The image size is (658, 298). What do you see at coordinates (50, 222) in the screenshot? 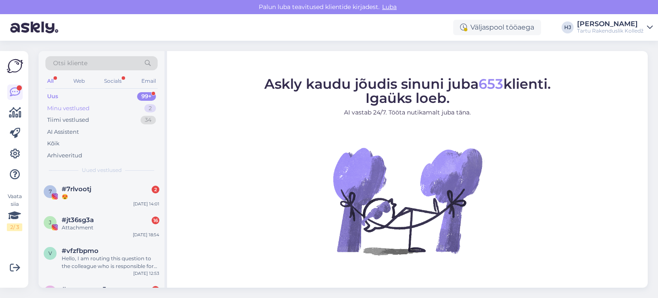
I see `span: j` at bounding box center [50, 222].